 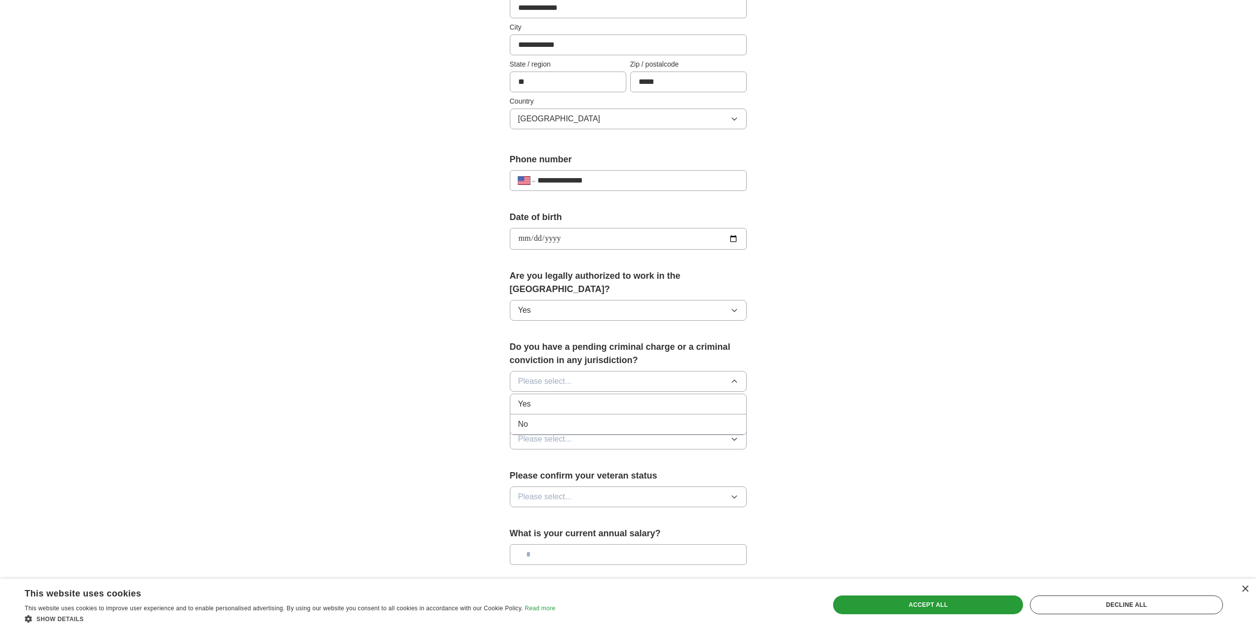 I want to click on label: Date of birth, so click(x=628, y=217).